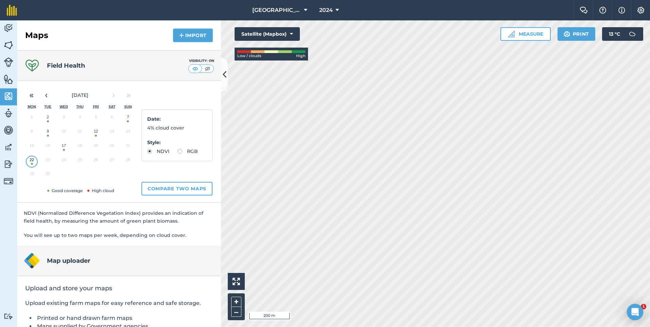 The width and height of the screenshot is (650, 327). What do you see at coordinates (80, 107) in the screenshot?
I see `abbr: Thursday` at bounding box center [80, 107].